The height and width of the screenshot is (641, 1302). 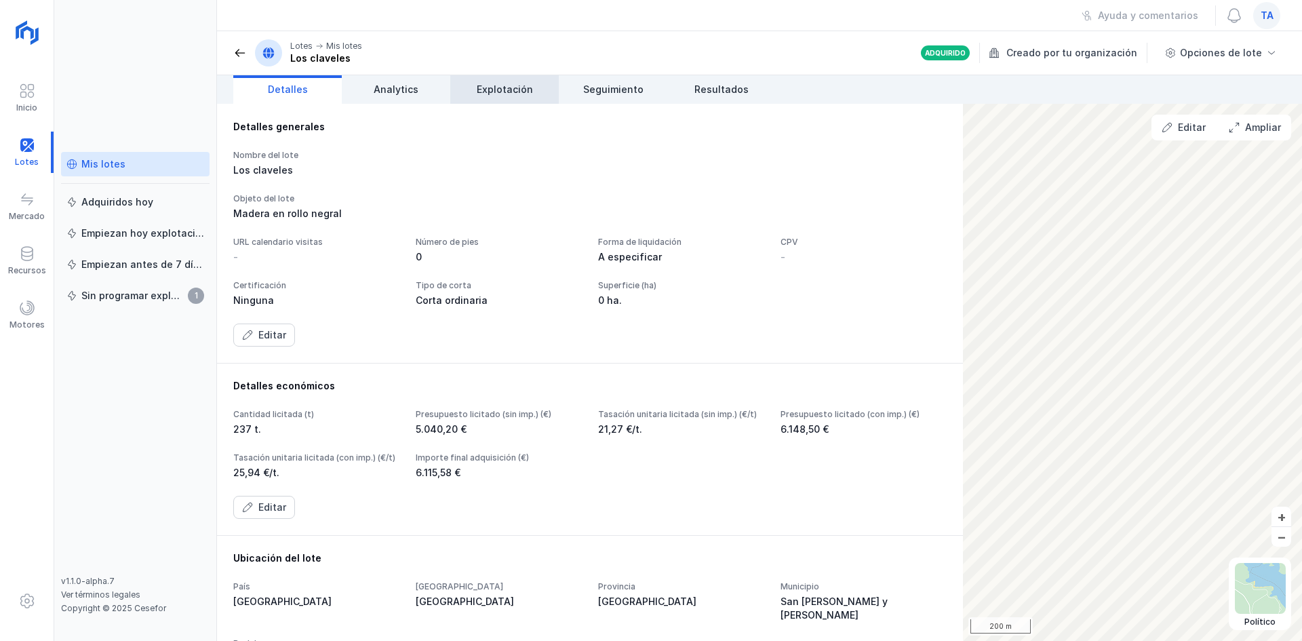 I want to click on div: A especificar, so click(x=681, y=257).